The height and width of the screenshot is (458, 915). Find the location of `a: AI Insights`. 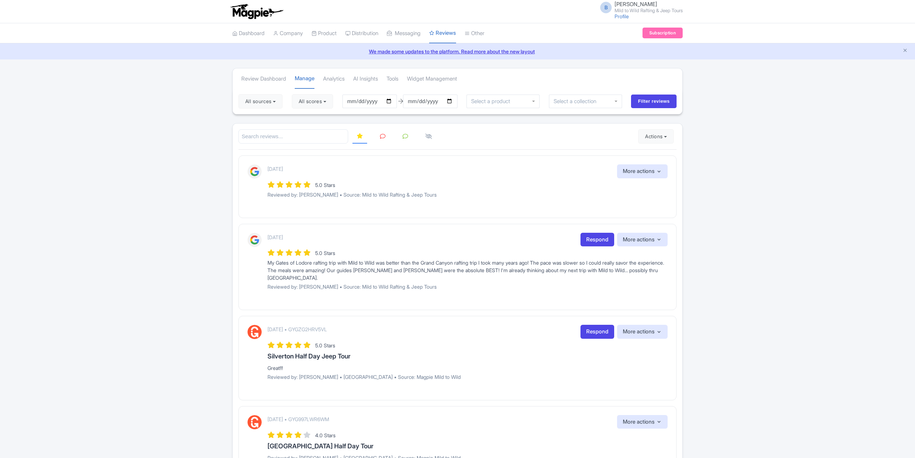

a: AI Insights is located at coordinates (365, 79).